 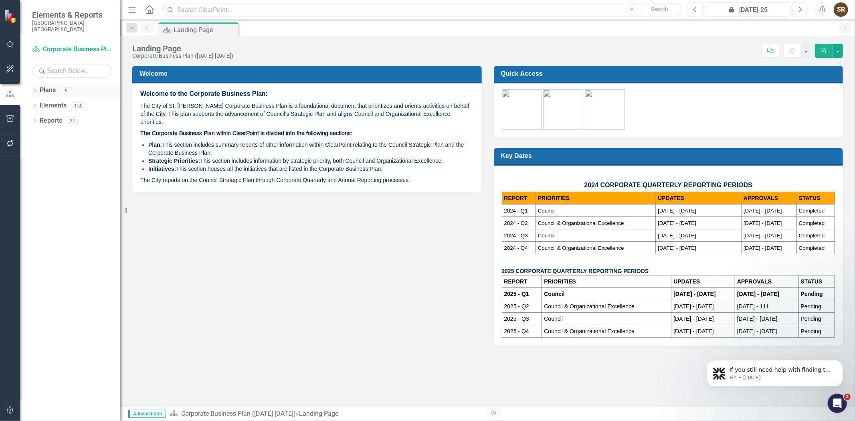 I want to click on span: Elements & Reports, so click(x=72, y=15).